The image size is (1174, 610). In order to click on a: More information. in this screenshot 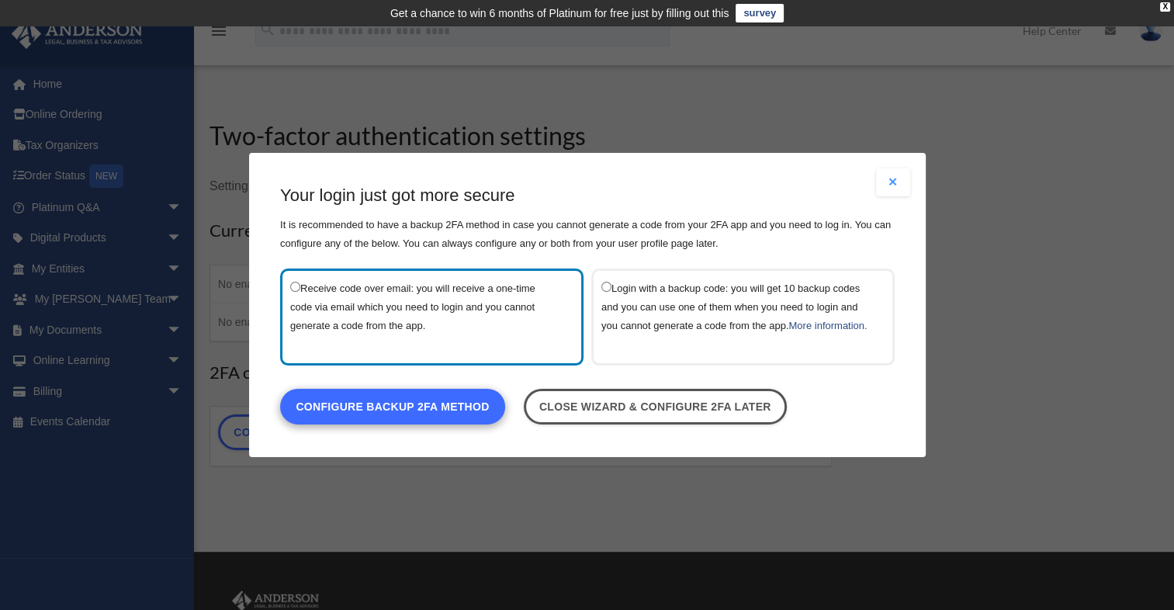, I will do `click(827, 325)`.